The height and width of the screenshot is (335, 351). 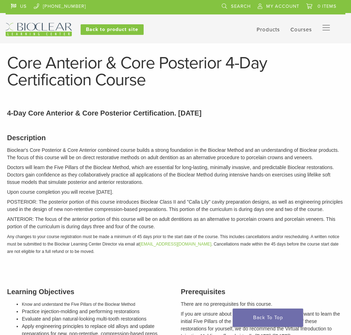 What do you see at coordinates (327, 6) in the screenshot?
I see `span: 0 items` at bounding box center [327, 6].